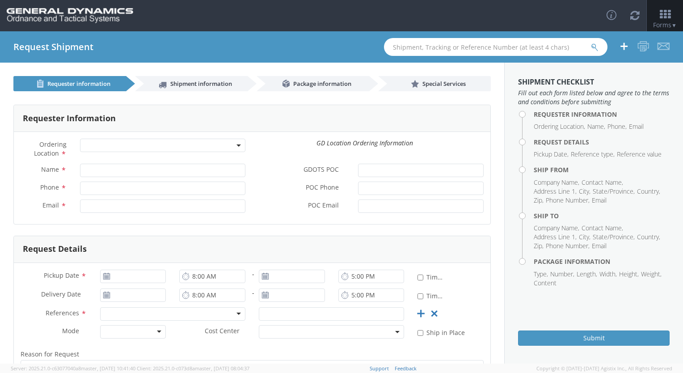  Describe the element at coordinates (51, 205) in the screenshot. I see `span: Email` at that location.